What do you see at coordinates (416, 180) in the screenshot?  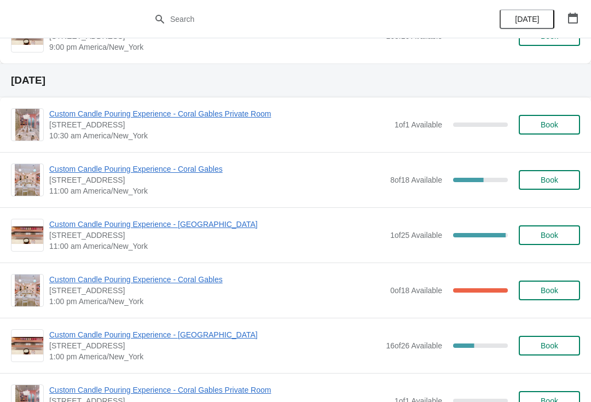 I see `span: 8 of 18 Available` at bounding box center [416, 180].